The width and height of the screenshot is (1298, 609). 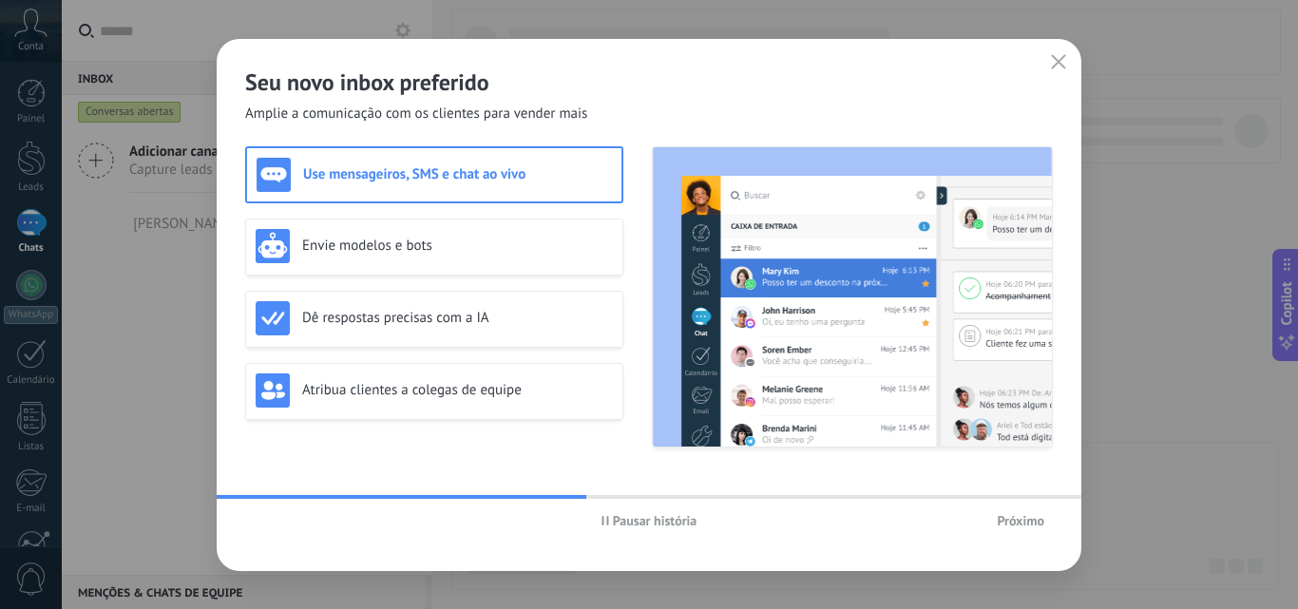 What do you see at coordinates (457, 245) in the screenshot?
I see `h3: Envie modelos e bots` at bounding box center [457, 245].